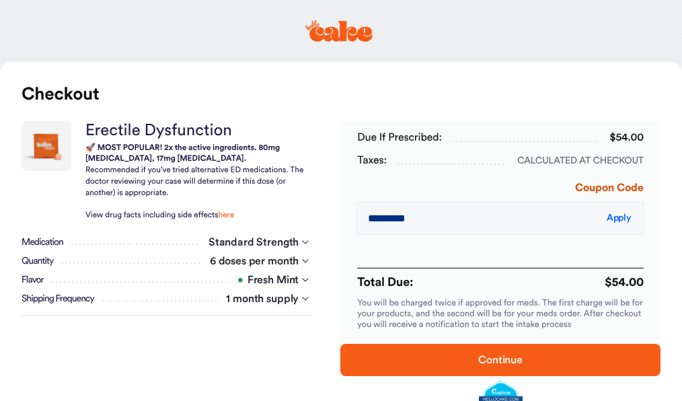 The width and height of the screenshot is (682, 401). What do you see at coordinates (619, 218) in the screenshot?
I see `span: Apply` at bounding box center [619, 218].